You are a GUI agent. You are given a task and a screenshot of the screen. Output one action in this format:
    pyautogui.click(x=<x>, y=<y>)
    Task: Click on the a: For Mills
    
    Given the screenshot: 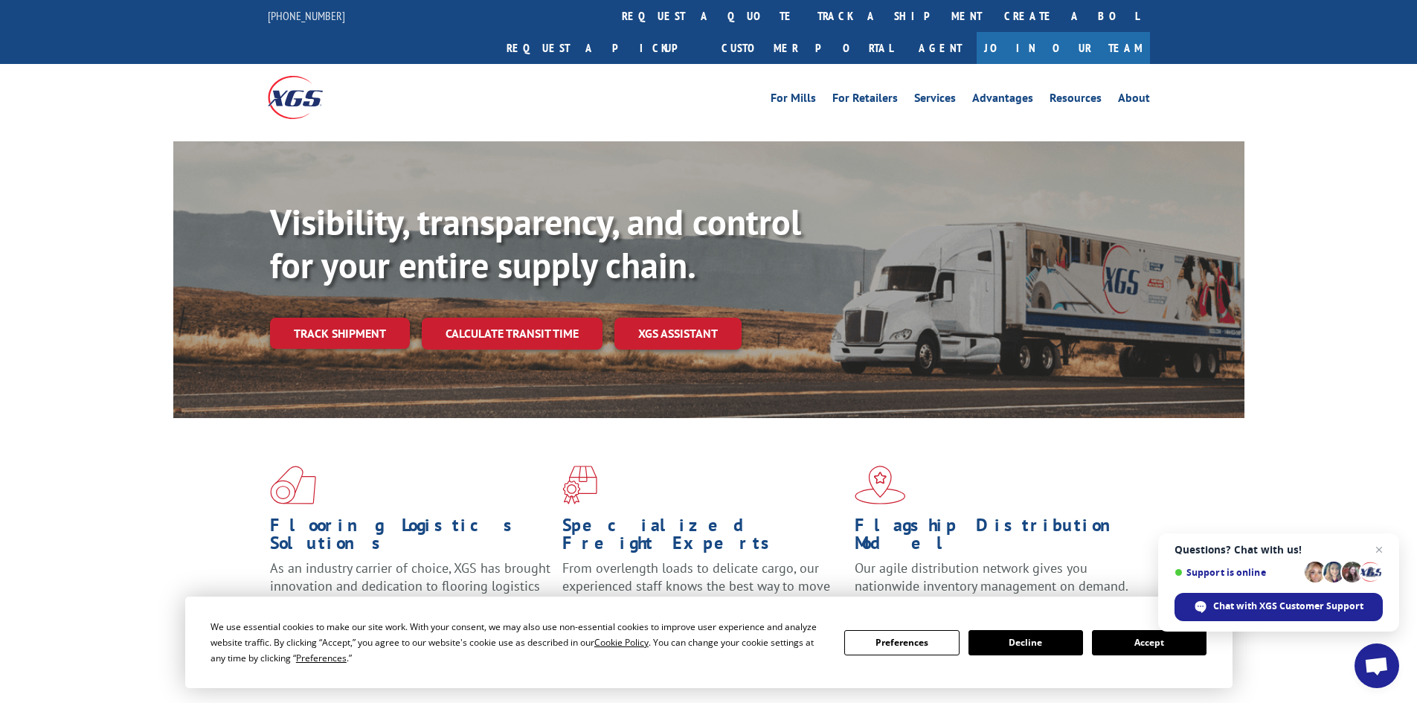 What is the action you would take?
    pyautogui.click(x=793, y=100)
    